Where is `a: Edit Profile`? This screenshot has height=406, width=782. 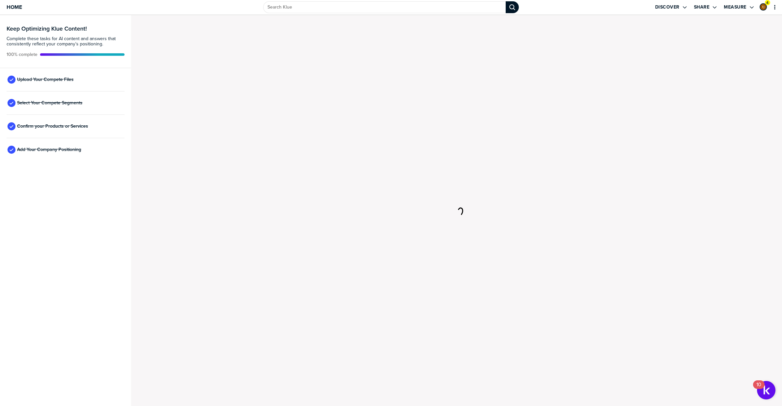 a: Edit Profile is located at coordinates (764, 7).